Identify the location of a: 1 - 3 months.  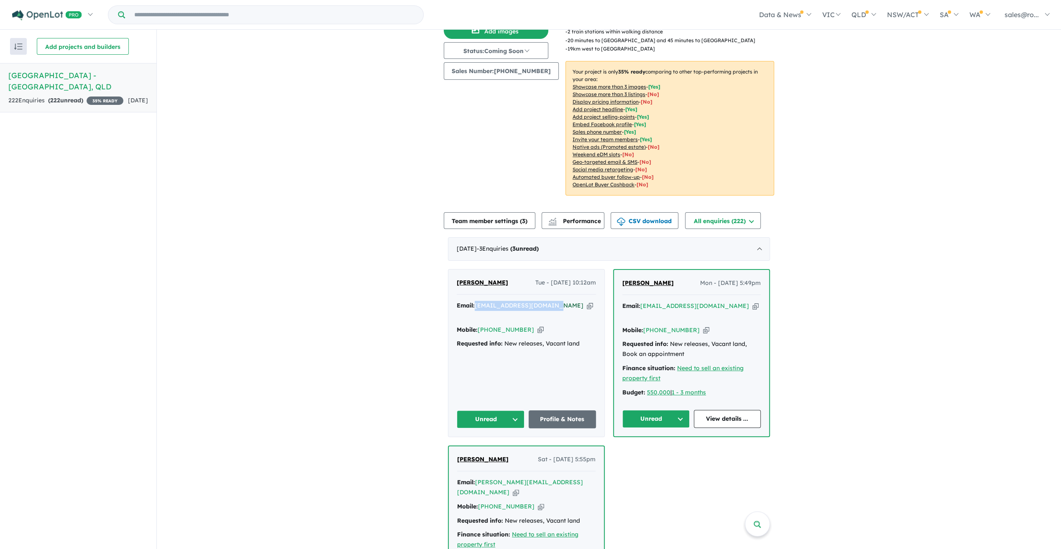
(689, 393).